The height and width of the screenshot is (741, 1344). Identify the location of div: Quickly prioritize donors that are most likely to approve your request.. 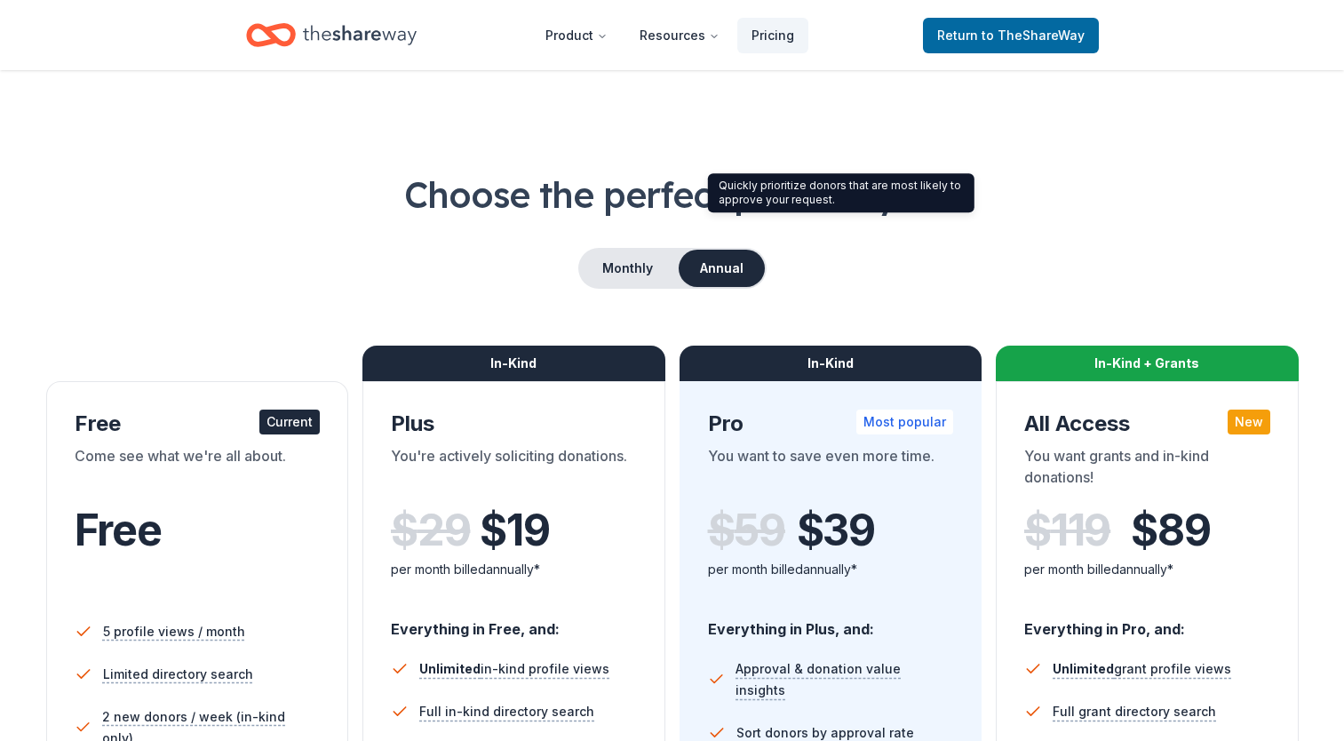
(841, 193).